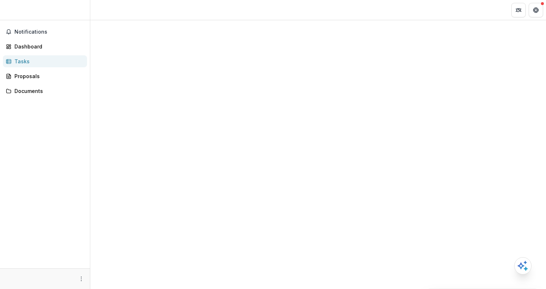 The height and width of the screenshot is (289, 546). Describe the element at coordinates (45, 46) in the screenshot. I see `a: Dashboard` at that location.